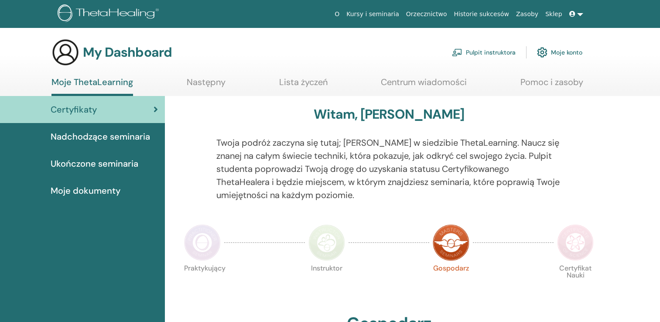  What do you see at coordinates (74, 109) in the screenshot?
I see `span: Certyfikaty` at bounding box center [74, 109].